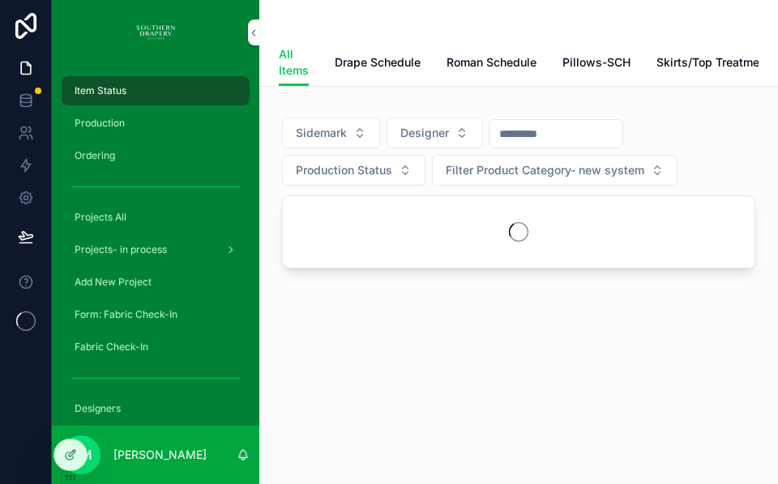 The image size is (778, 484). Describe the element at coordinates (424, 133) in the screenshot. I see `span: Designer` at that location.